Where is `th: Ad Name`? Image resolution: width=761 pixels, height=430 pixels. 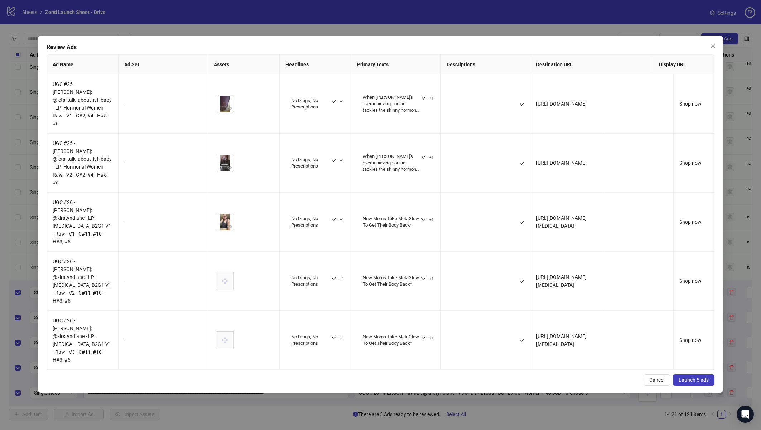
th: Ad Name is located at coordinates (83, 64).